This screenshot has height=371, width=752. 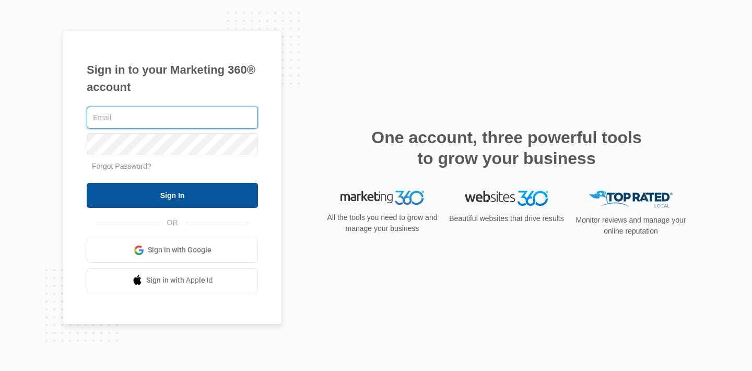 I want to click on a: Sign in with Apple Id, so click(x=172, y=280).